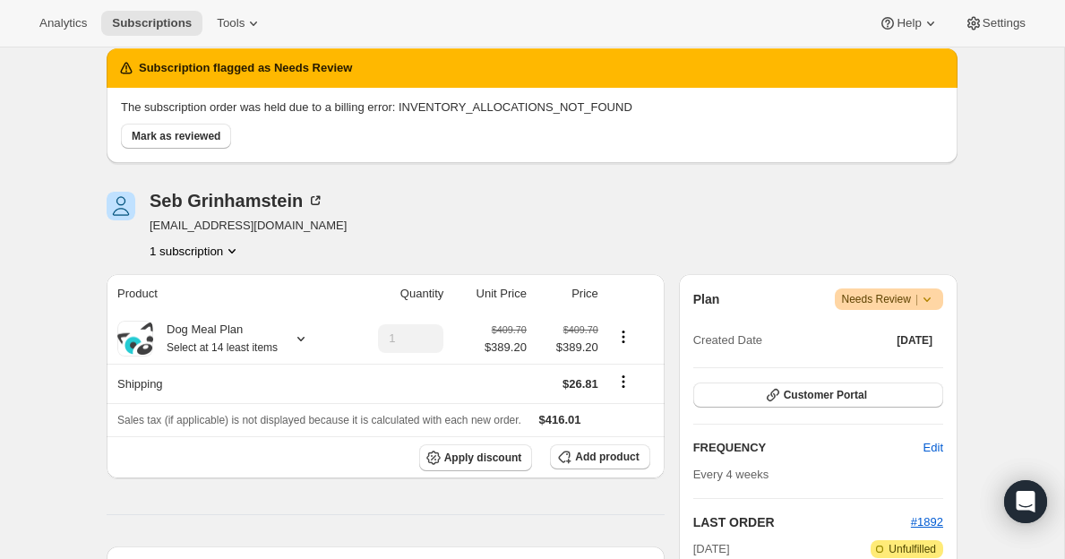 This screenshot has height=559, width=1065. Describe the element at coordinates (825, 395) in the screenshot. I see `span: Customer Portal` at that location.